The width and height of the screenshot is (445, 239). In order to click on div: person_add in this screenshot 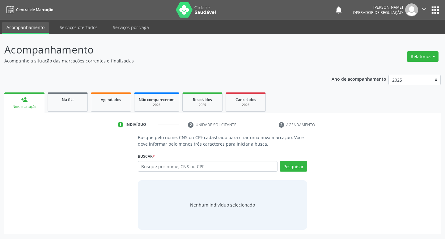, I will do `click(24, 100)`.